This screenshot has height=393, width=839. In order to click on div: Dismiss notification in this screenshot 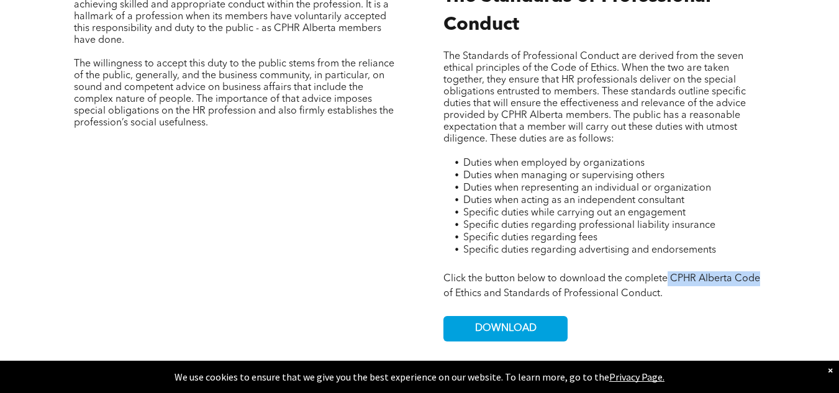, I will do `click(830, 370)`.